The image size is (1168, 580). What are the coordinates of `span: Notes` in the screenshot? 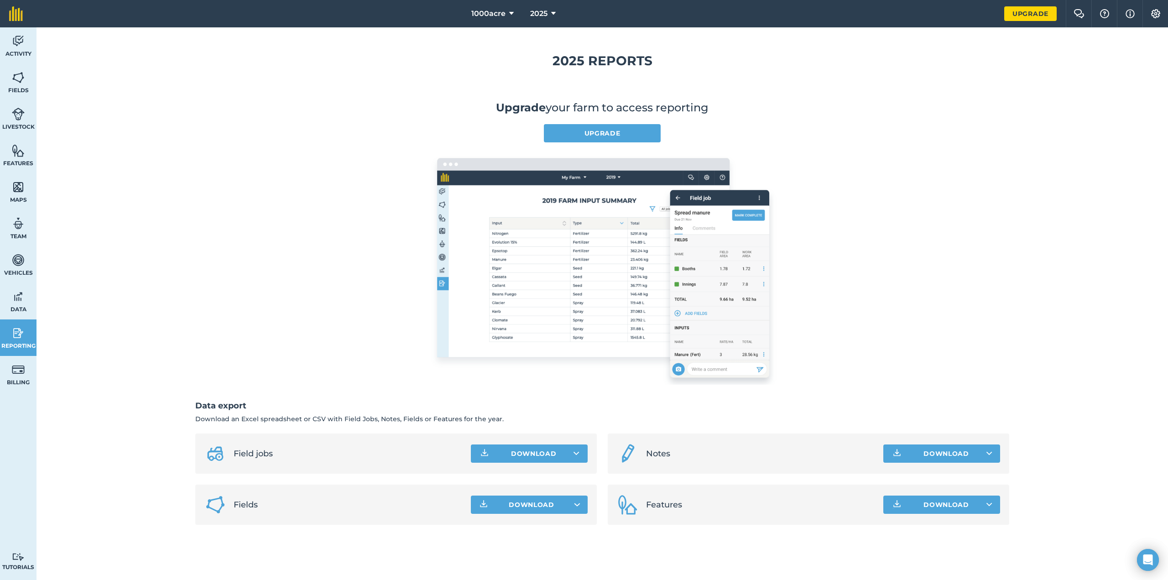 It's located at (761, 453).